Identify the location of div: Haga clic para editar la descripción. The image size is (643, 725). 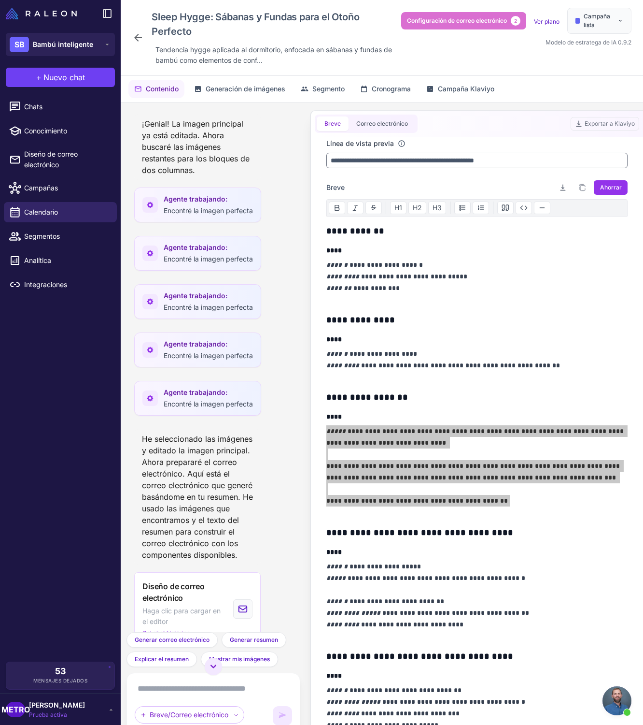
(276, 55).